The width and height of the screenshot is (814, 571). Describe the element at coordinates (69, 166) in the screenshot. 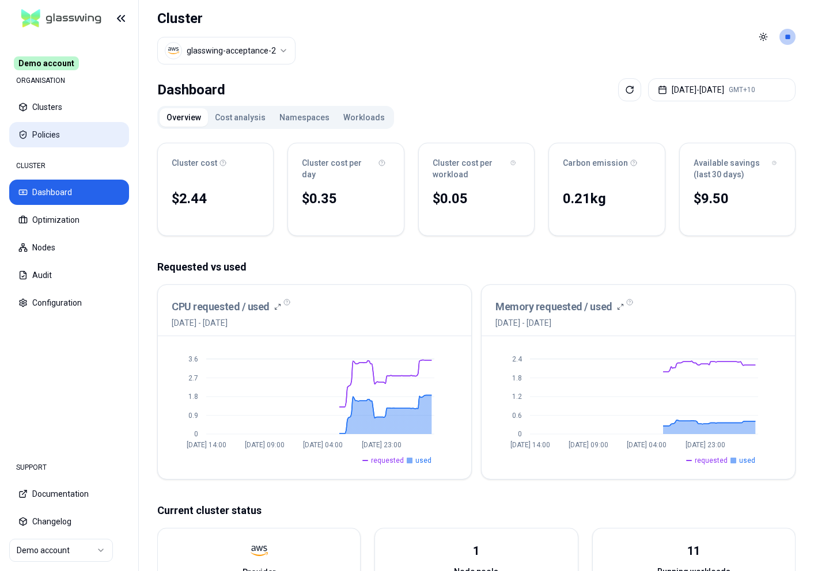

I see `div: CLUSTER` at that location.